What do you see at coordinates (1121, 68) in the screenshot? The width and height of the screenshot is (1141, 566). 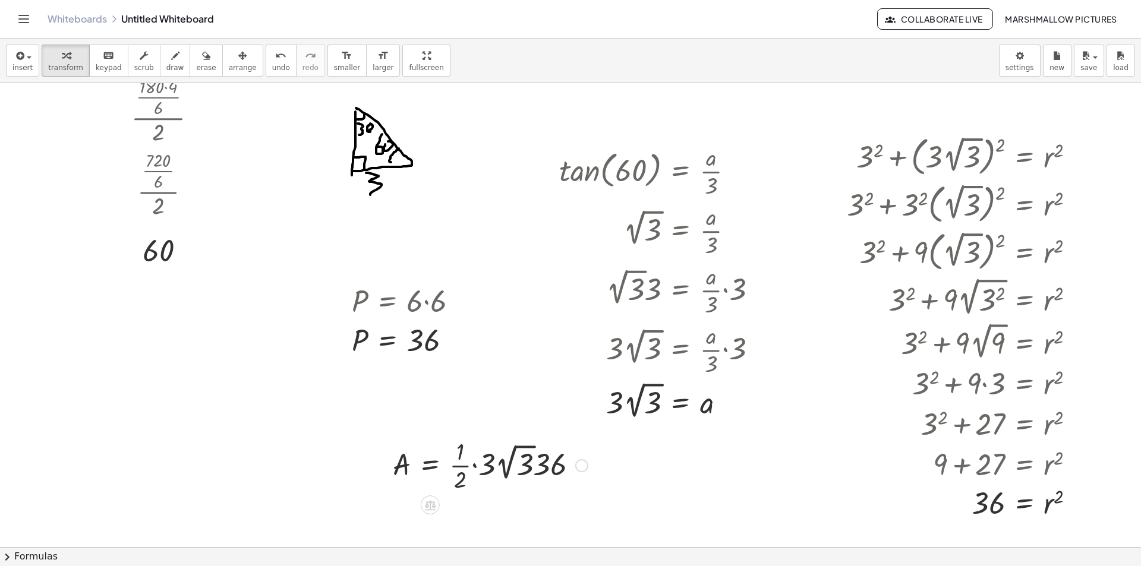 I see `span: load` at bounding box center [1121, 68].